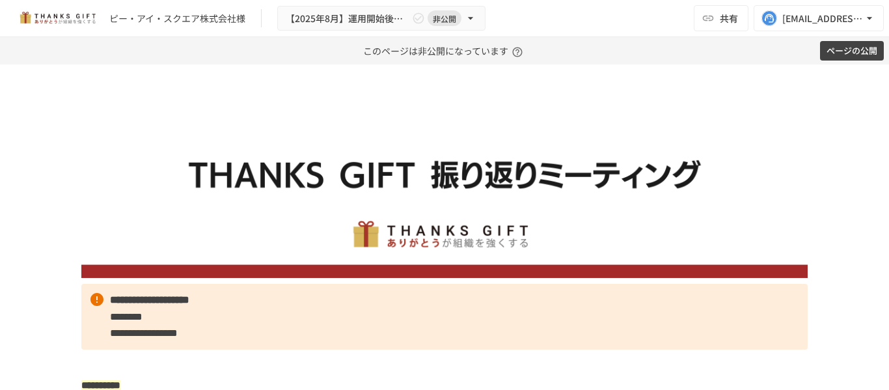  What do you see at coordinates (57, 18) in the screenshot?
I see `img: mMP1OxWUAhQbsRWCurg7vIHe5HqDpP7qZo7fRoNLXQh` at bounding box center [57, 18].